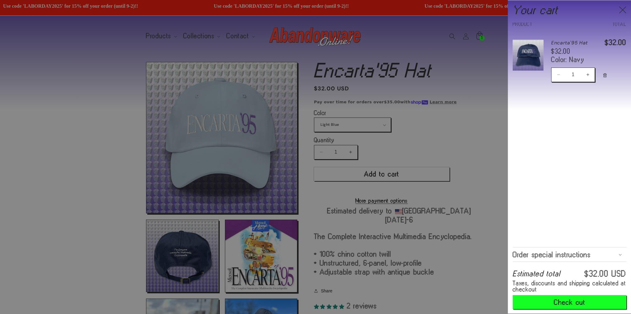  Describe the element at coordinates (569, 301) in the screenshot. I see `button: Check out` at that location.